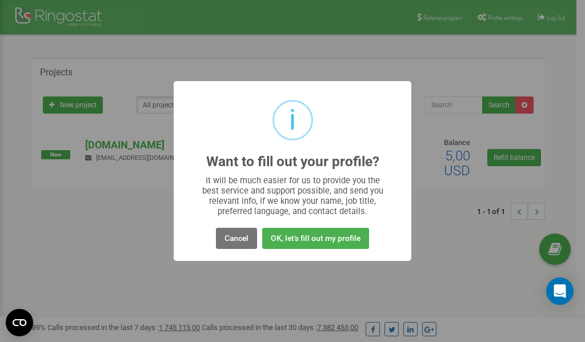 This screenshot has height=342, width=585. What do you see at coordinates (293, 162) in the screenshot?
I see `h2: Want to fill out your profile?` at bounding box center [293, 162].